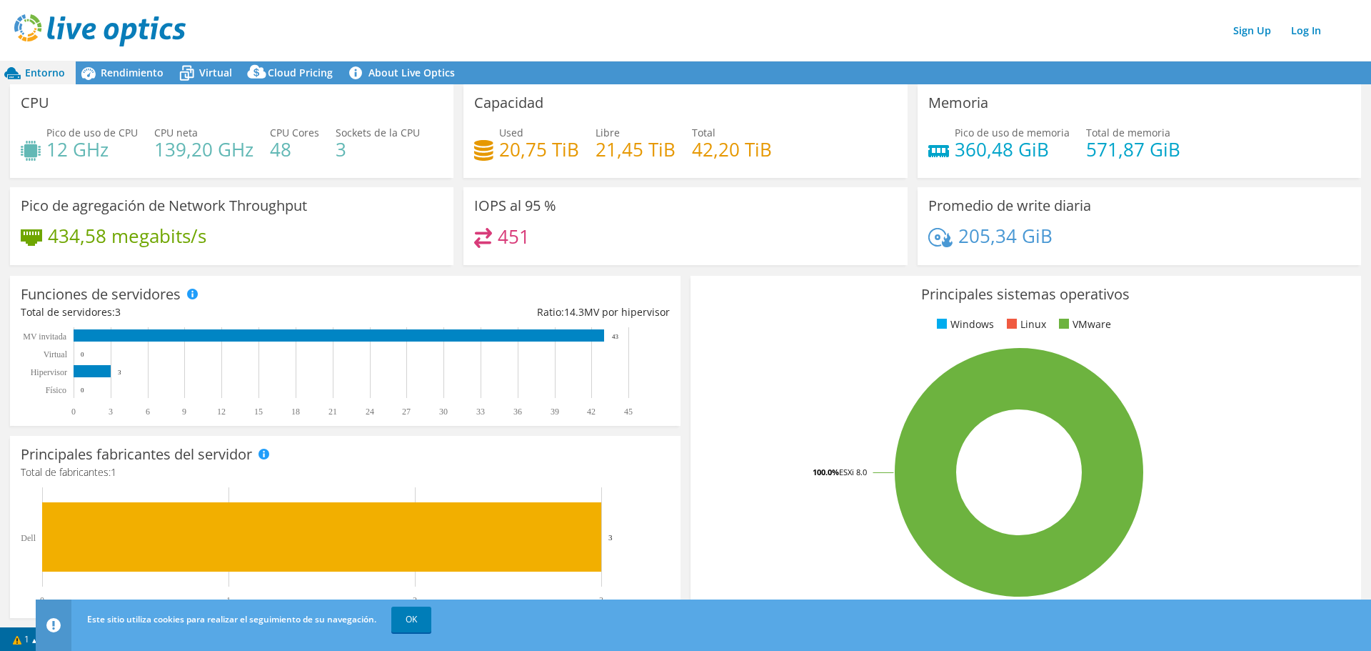  Describe the element at coordinates (184, 411) in the screenshot. I see `text: 9` at that location.